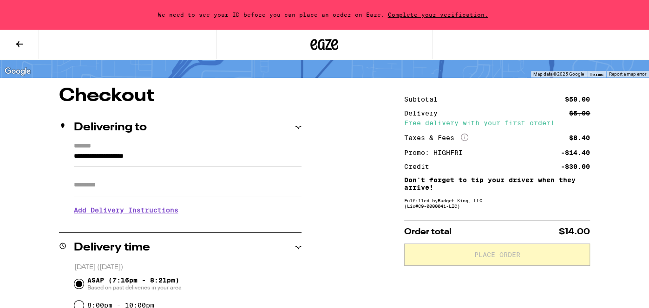 The width and height of the screenshot is (649, 308). I want to click on div: Taxes & Fees, so click(436, 138).